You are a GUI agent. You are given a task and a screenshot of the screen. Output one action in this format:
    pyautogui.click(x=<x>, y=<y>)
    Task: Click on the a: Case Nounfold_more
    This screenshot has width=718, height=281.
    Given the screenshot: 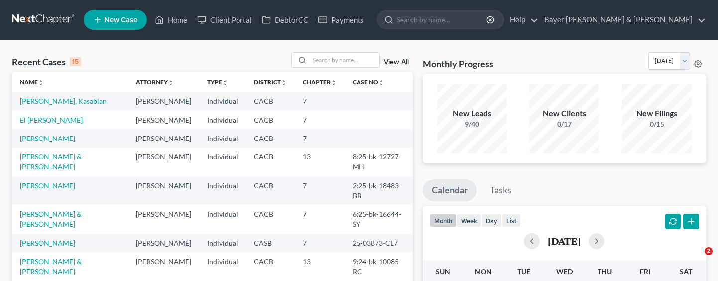 What is the action you would take?
    pyautogui.click(x=368, y=82)
    